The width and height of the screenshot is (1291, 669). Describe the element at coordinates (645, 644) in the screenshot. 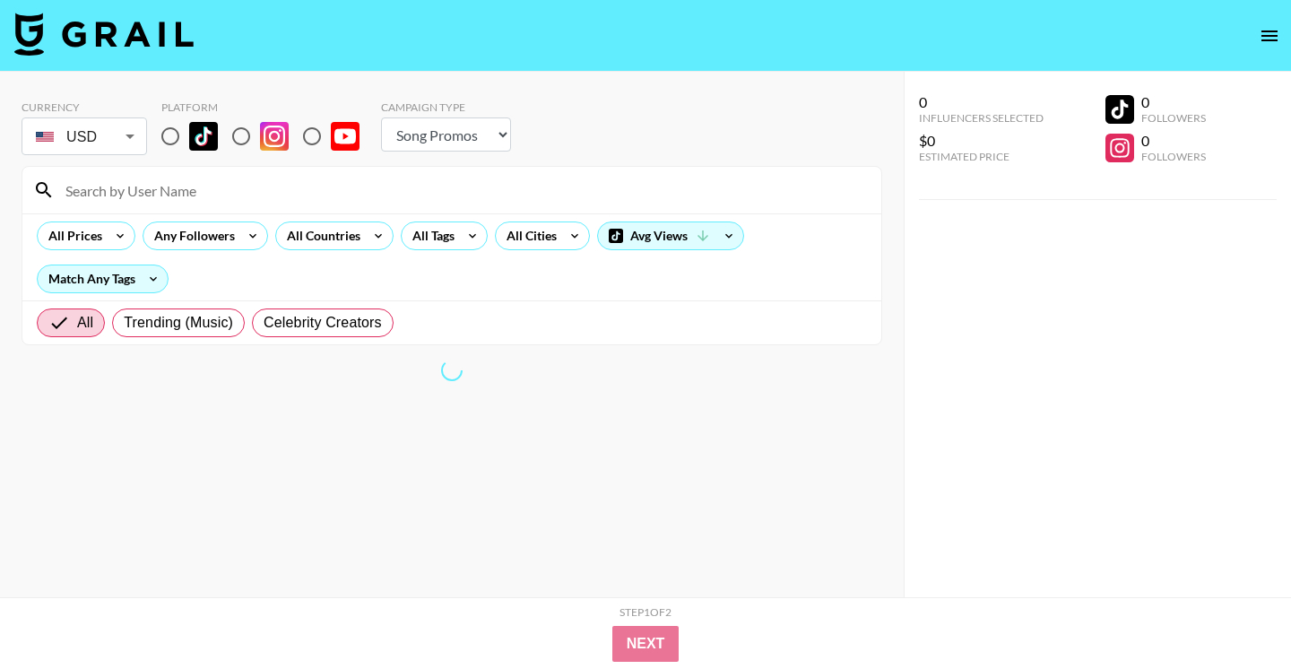

I see `button: Next` at that location.